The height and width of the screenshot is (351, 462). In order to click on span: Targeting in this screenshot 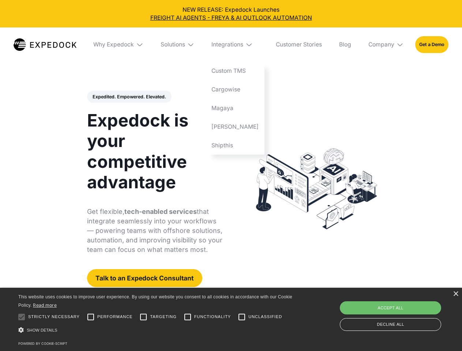, I will do `click(163, 317)`.